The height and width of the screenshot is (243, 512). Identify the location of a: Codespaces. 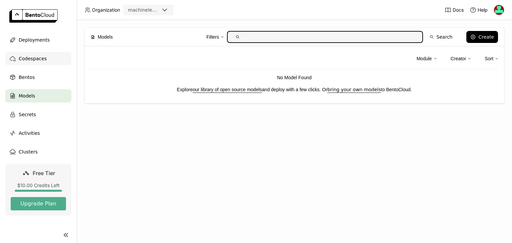
(38, 59).